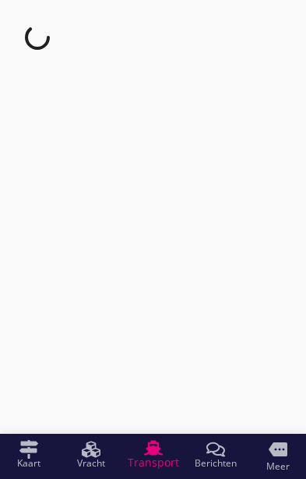  I want to click on span: Meer, so click(278, 466).